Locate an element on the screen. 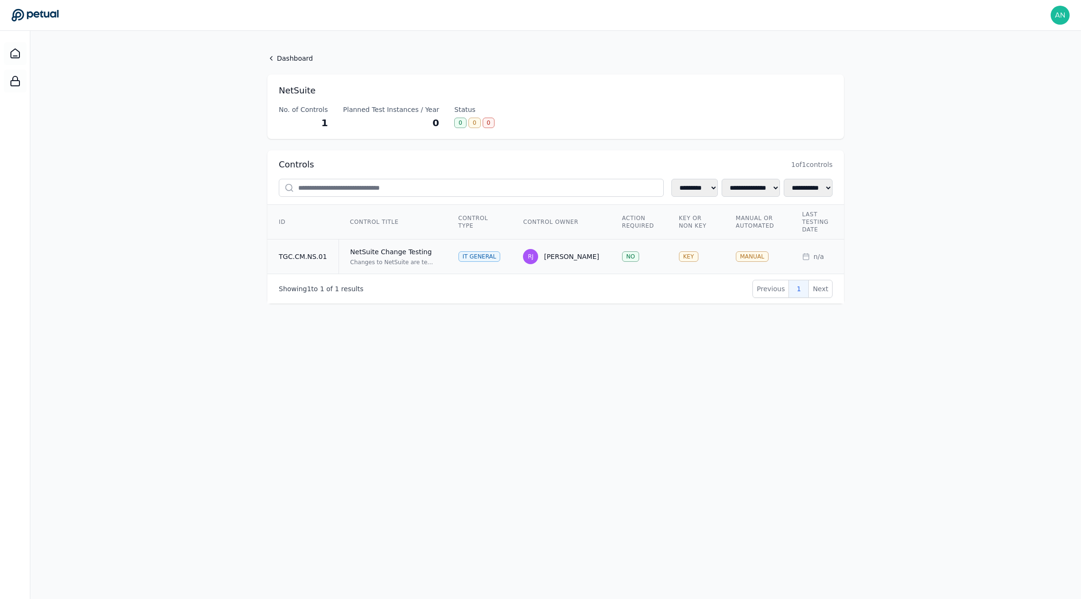  th: Last Testing Date is located at coordinates (824, 222).